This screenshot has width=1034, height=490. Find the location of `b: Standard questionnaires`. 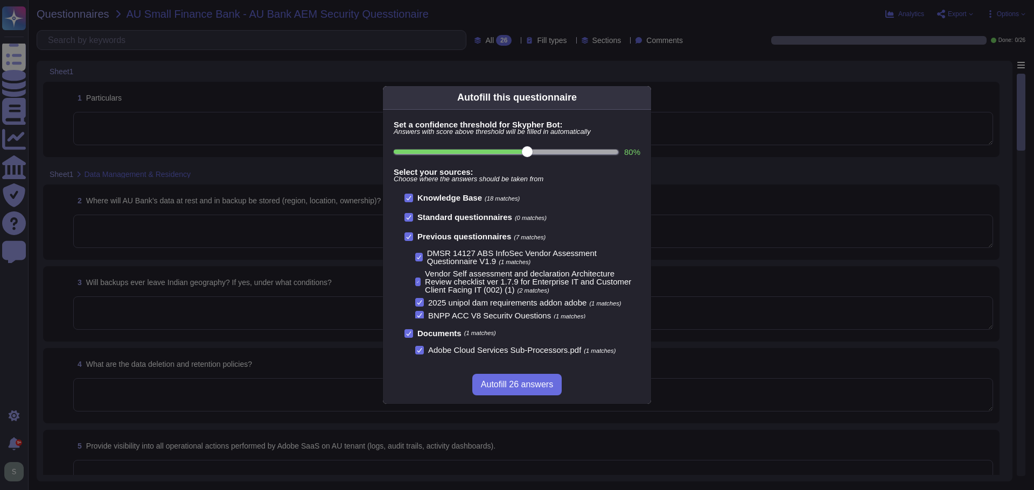

b: Standard questionnaires is located at coordinates (465, 217).